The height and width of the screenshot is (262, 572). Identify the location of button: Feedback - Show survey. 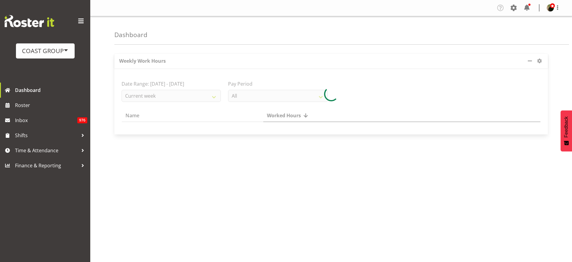
(567, 131).